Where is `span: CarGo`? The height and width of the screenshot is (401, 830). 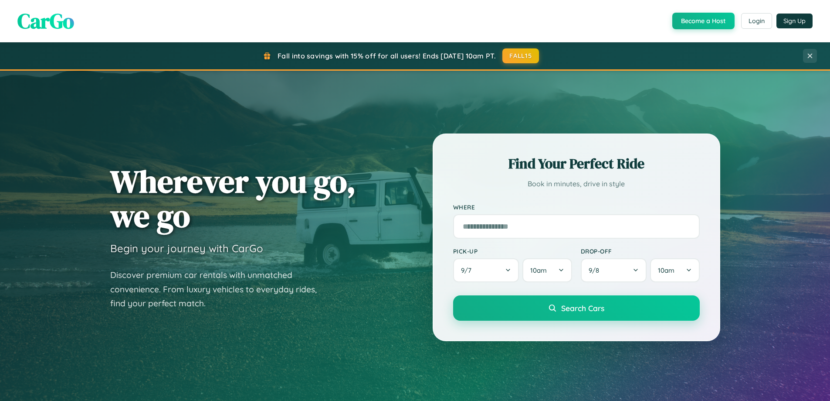 span: CarGo is located at coordinates (46, 21).